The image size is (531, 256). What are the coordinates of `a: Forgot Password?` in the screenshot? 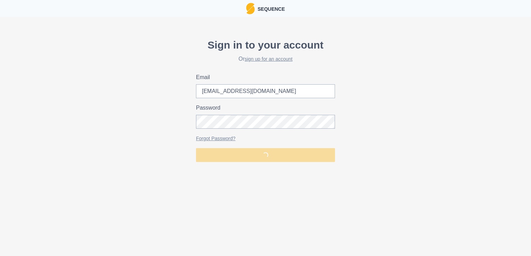 It's located at (216, 139).